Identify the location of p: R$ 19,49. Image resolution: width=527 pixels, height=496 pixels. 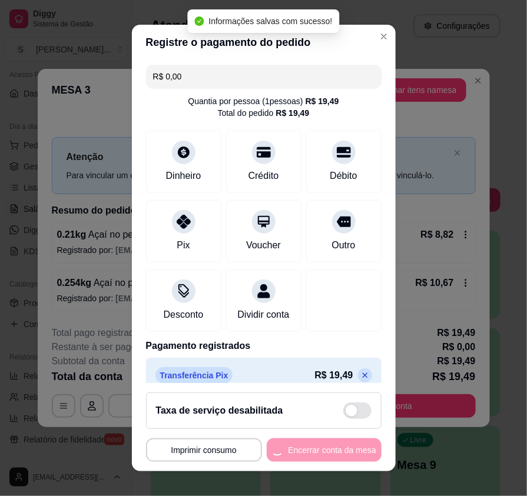
(334, 376).